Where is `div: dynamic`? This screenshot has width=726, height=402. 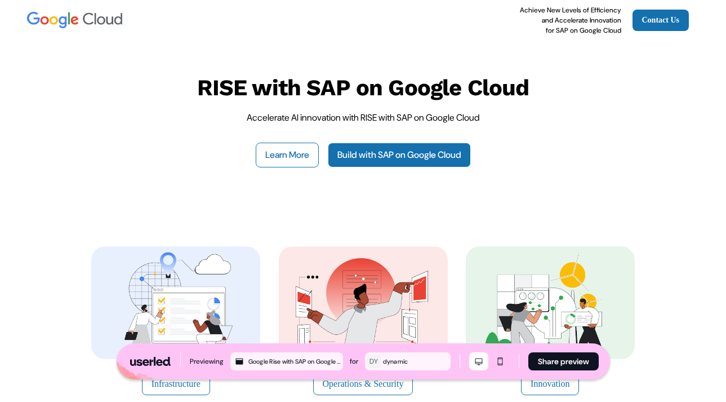
div: dynamic is located at coordinates (416, 361).